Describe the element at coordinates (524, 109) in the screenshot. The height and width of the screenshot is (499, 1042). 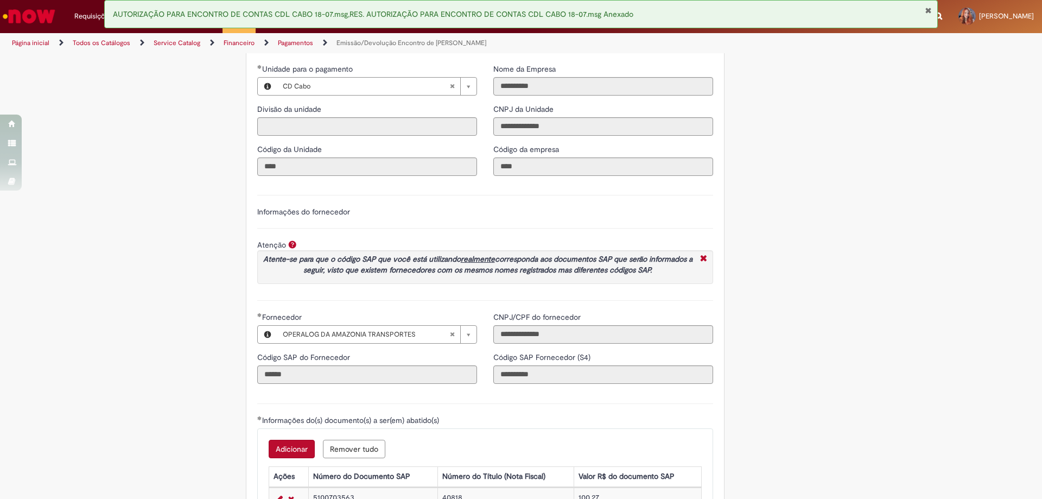
I see `label: Somente leitura - CNPJ da Unidade` at that location.